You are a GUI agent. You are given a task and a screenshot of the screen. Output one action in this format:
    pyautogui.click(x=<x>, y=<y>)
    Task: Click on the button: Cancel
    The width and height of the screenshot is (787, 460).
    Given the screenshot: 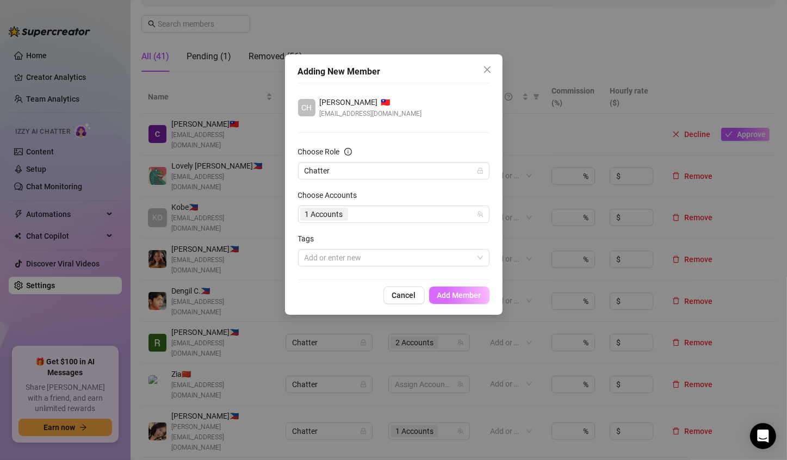 What is the action you would take?
    pyautogui.click(x=404, y=295)
    